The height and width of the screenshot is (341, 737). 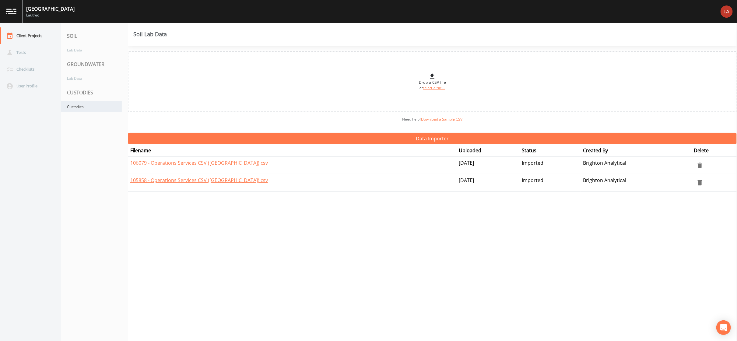 I want to click on div: Lautrec, so click(x=50, y=15).